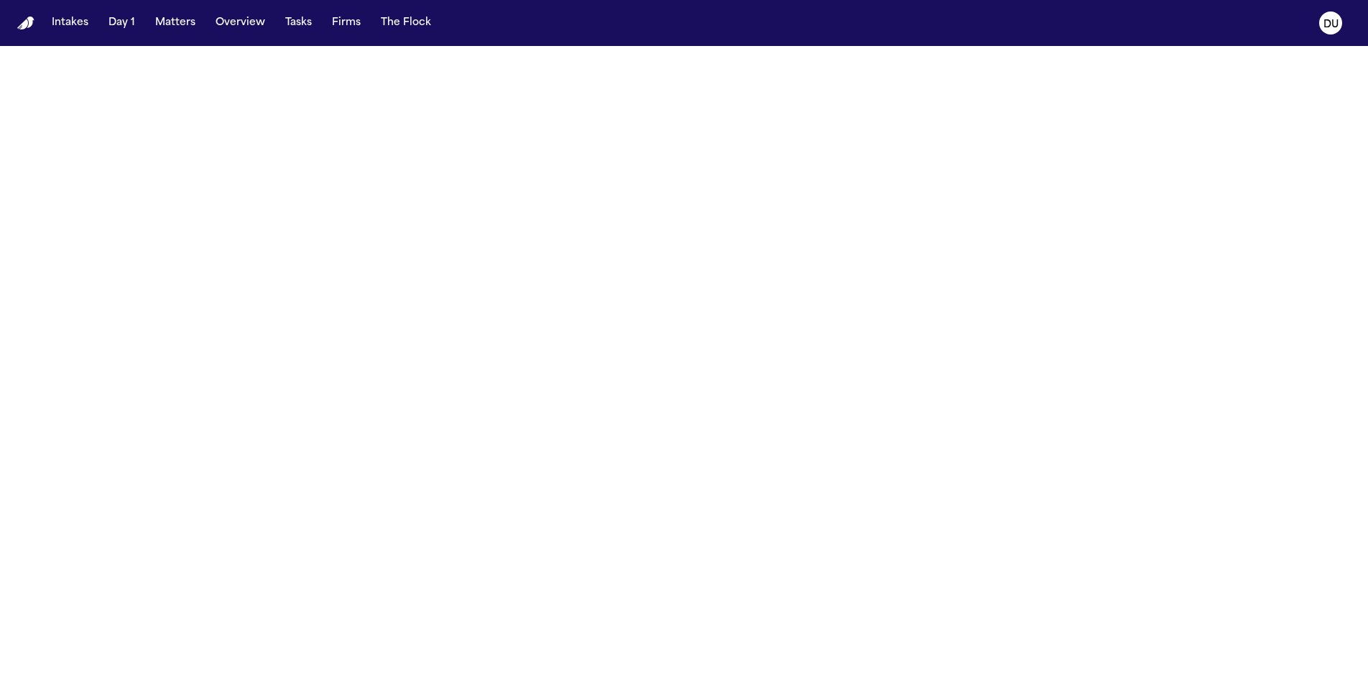  What do you see at coordinates (1330, 24) in the screenshot?
I see `text: DU` at bounding box center [1330, 24].